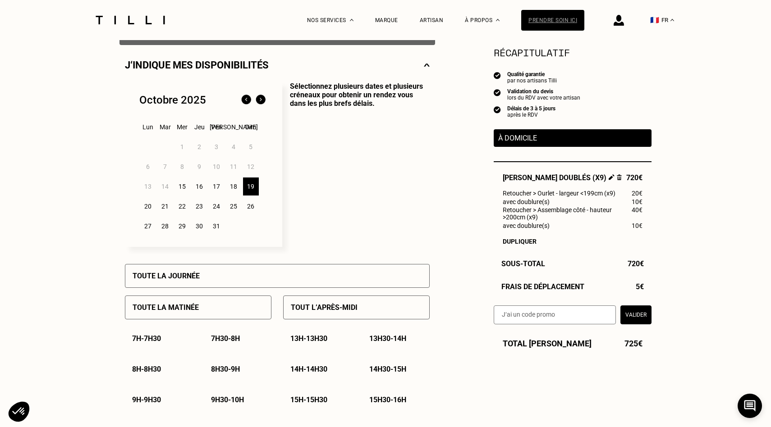 Image resolution: width=771 pixels, height=427 pixels. I want to click on a: Prendre soin ici, so click(552, 20).